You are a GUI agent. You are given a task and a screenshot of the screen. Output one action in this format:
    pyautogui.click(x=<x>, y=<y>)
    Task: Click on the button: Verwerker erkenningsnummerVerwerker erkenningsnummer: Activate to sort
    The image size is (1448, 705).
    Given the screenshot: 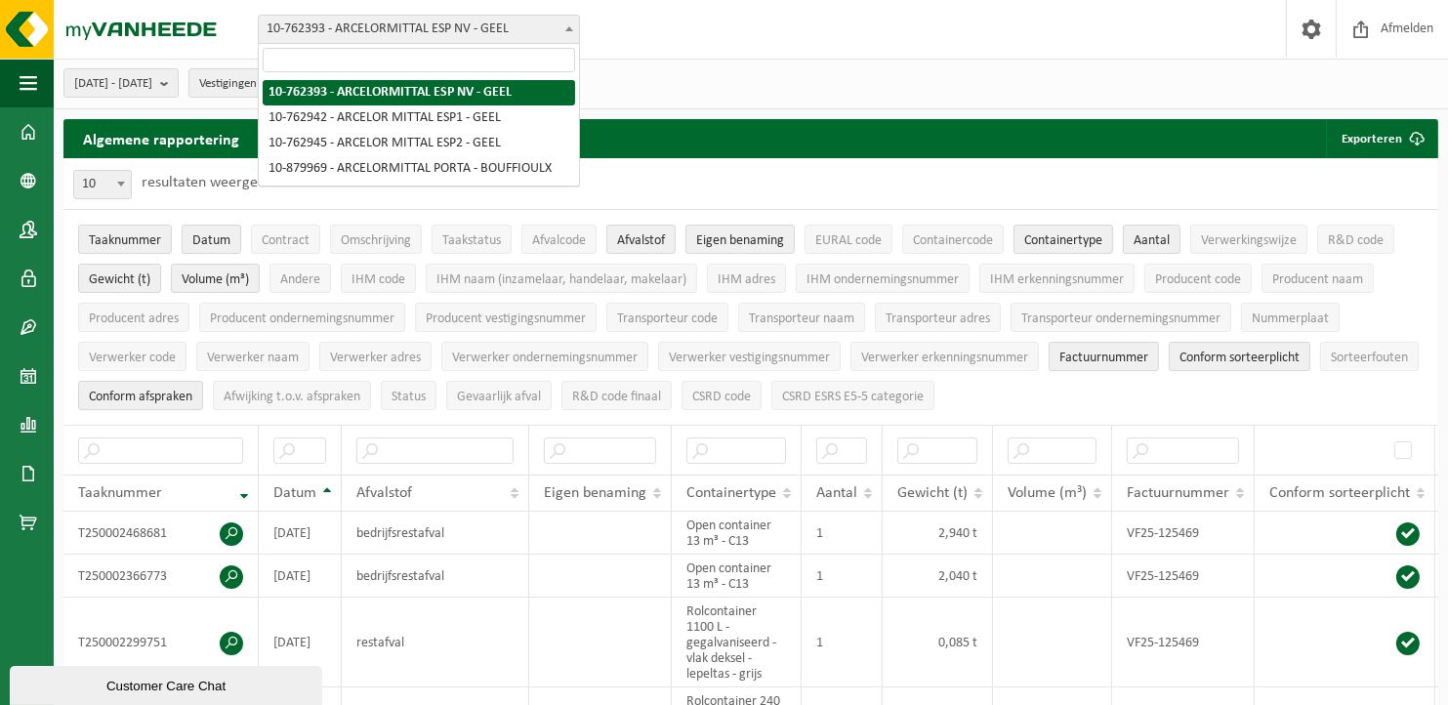 What is the action you would take?
    pyautogui.click(x=944, y=356)
    